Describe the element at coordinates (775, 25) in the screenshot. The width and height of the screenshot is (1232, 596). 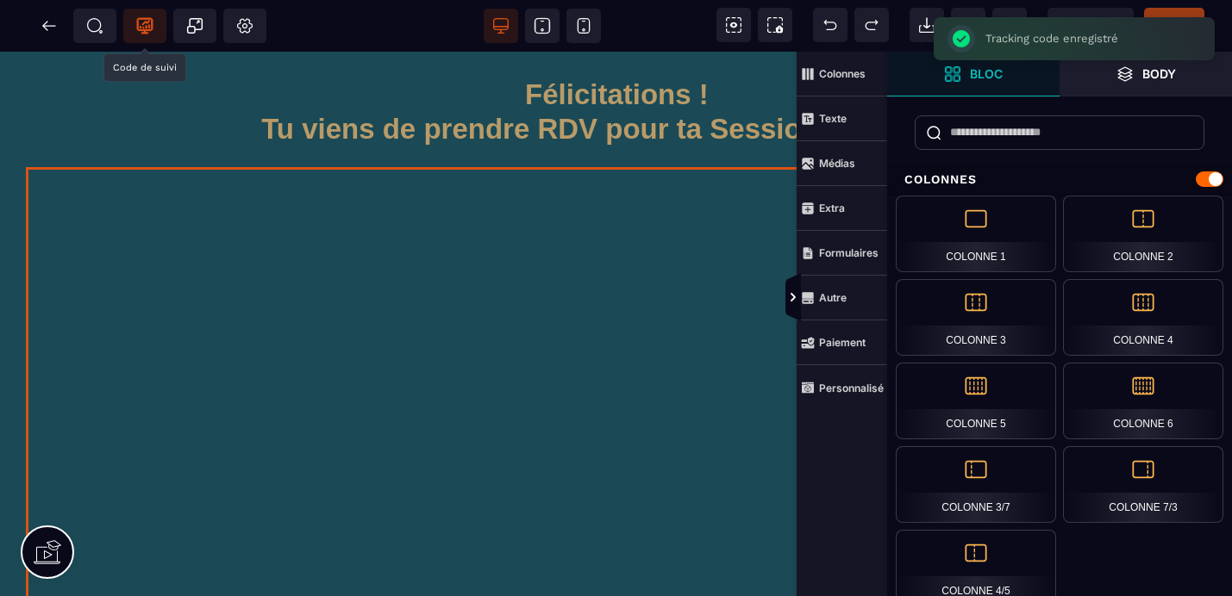
I see `span: Capture d'écran` at that location.